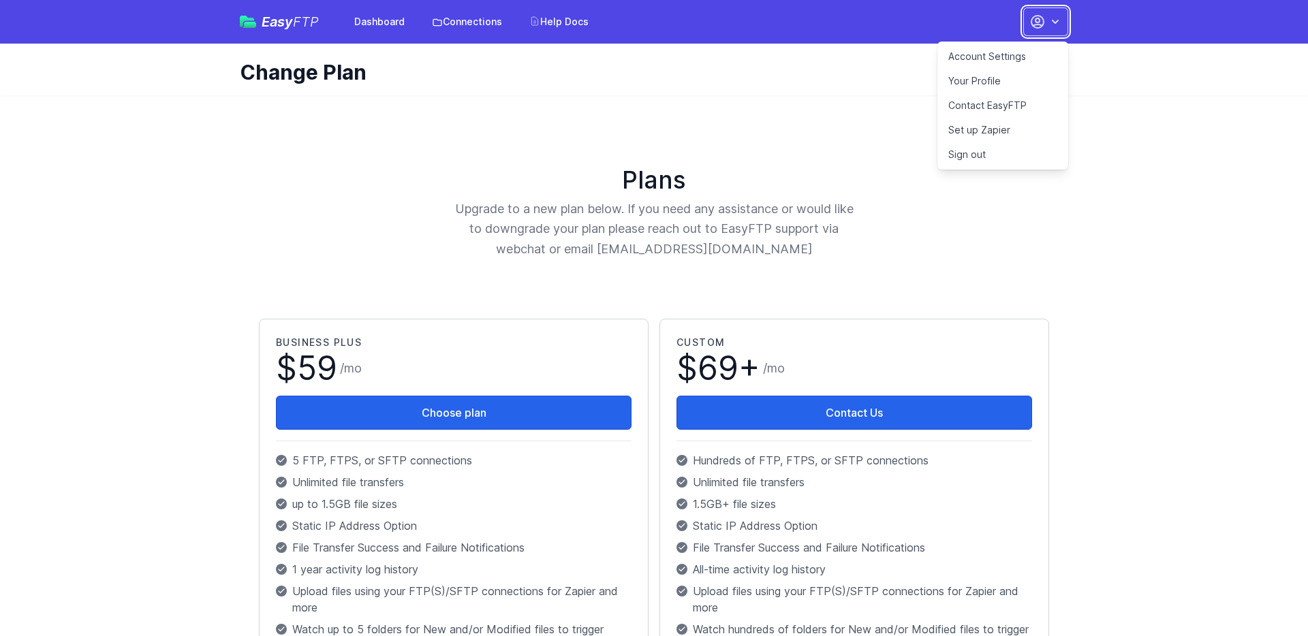 The height and width of the screenshot is (636, 1308). Describe the element at coordinates (290, 22) in the screenshot. I see `span: Easy` at that location.